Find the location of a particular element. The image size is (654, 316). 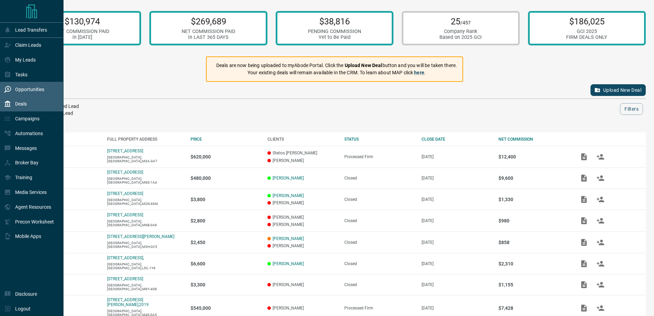

button: Filters is located at coordinates (632, 109).